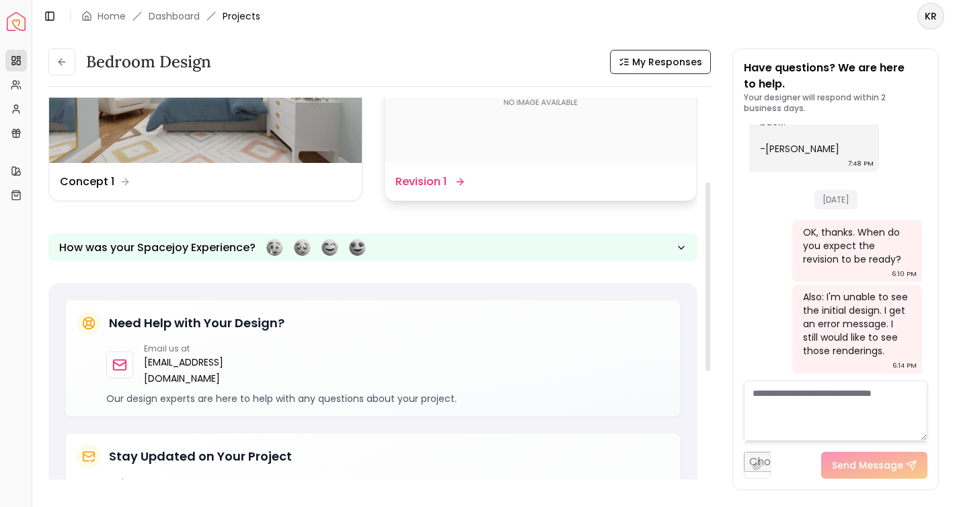 This screenshot has height=507, width=955. Describe the element at coordinates (149, 62) in the screenshot. I see `h3: Bedroom Design` at that location.